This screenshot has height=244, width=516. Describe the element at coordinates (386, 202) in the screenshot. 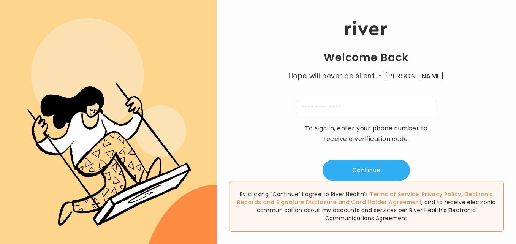

I see `a: Card Holder Agreement` at that location.